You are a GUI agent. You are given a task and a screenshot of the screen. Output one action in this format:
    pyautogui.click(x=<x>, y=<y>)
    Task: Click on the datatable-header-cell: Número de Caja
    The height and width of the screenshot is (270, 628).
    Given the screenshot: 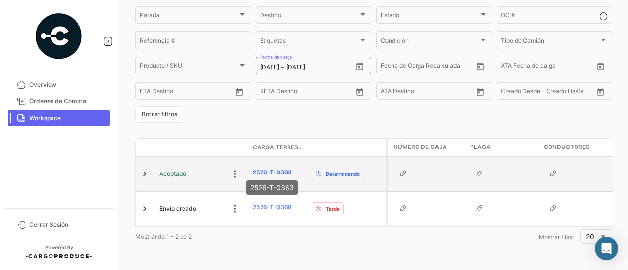 What is the action you would take?
    pyautogui.click(x=427, y=148)
    